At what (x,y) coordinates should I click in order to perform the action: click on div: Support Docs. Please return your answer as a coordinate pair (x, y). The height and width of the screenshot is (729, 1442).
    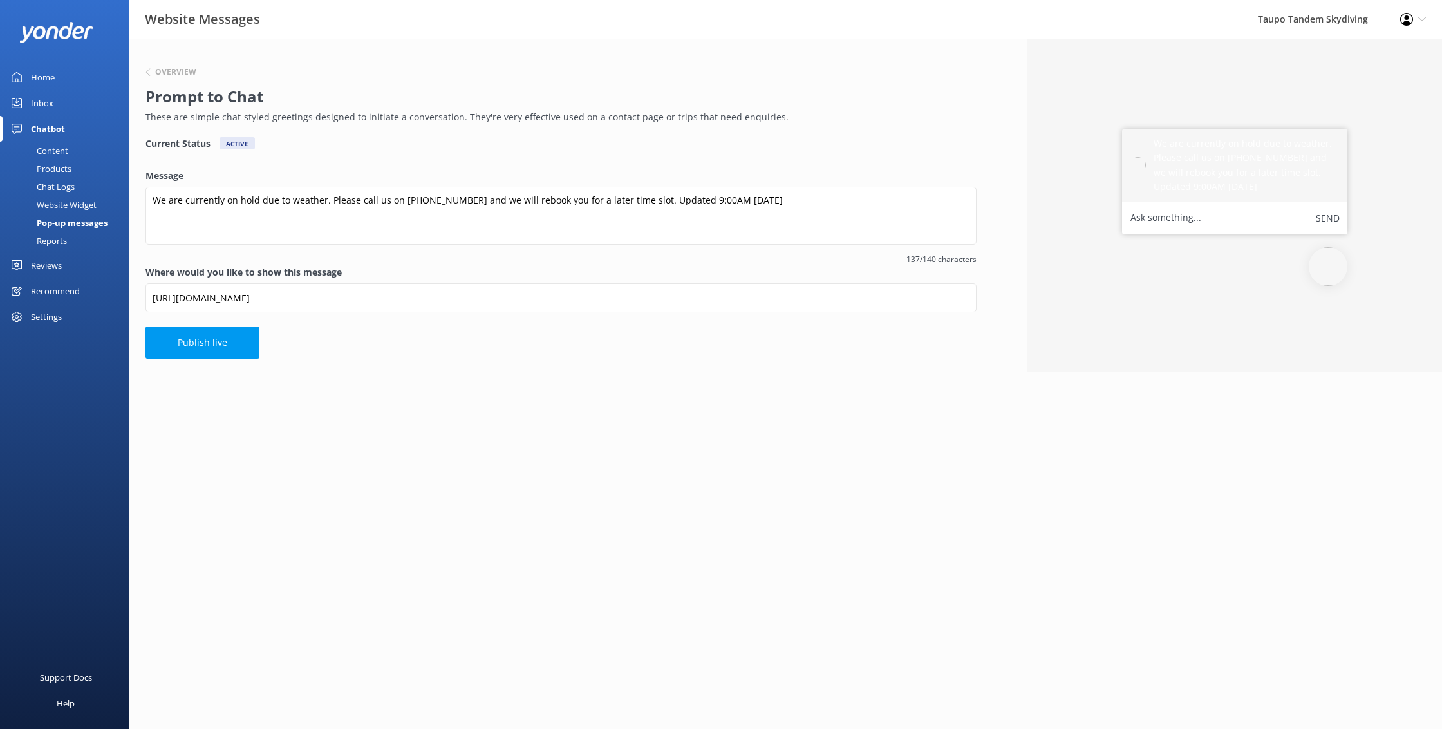
    Looking at the image, I should click on (66, 677).